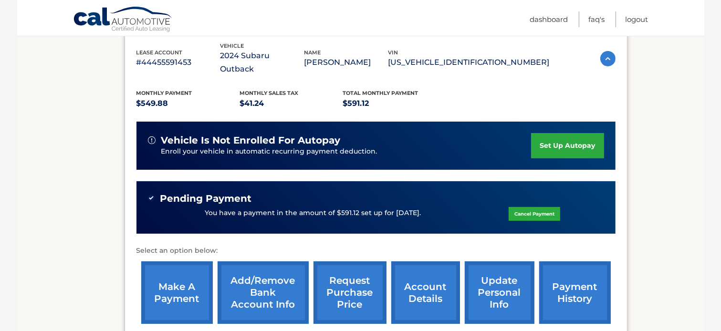 Image resolution: width=721 pixels, height=331 pixels. Describe the element at coordinates (159, 52) in the screenshot. I see `span: lease account` at that location.